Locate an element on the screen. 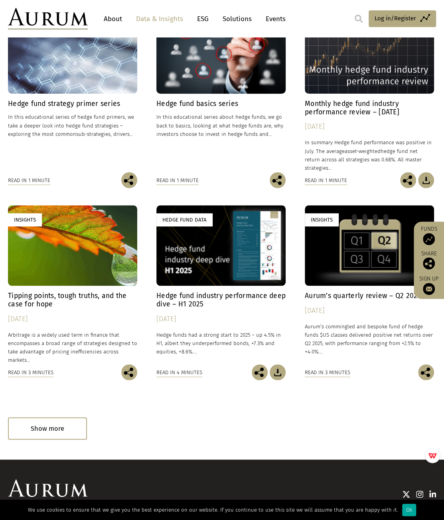 The image size is (444, 520). h4: Aurum’s quarterly review – Q2 2025 is located at coordinates (369, 296).